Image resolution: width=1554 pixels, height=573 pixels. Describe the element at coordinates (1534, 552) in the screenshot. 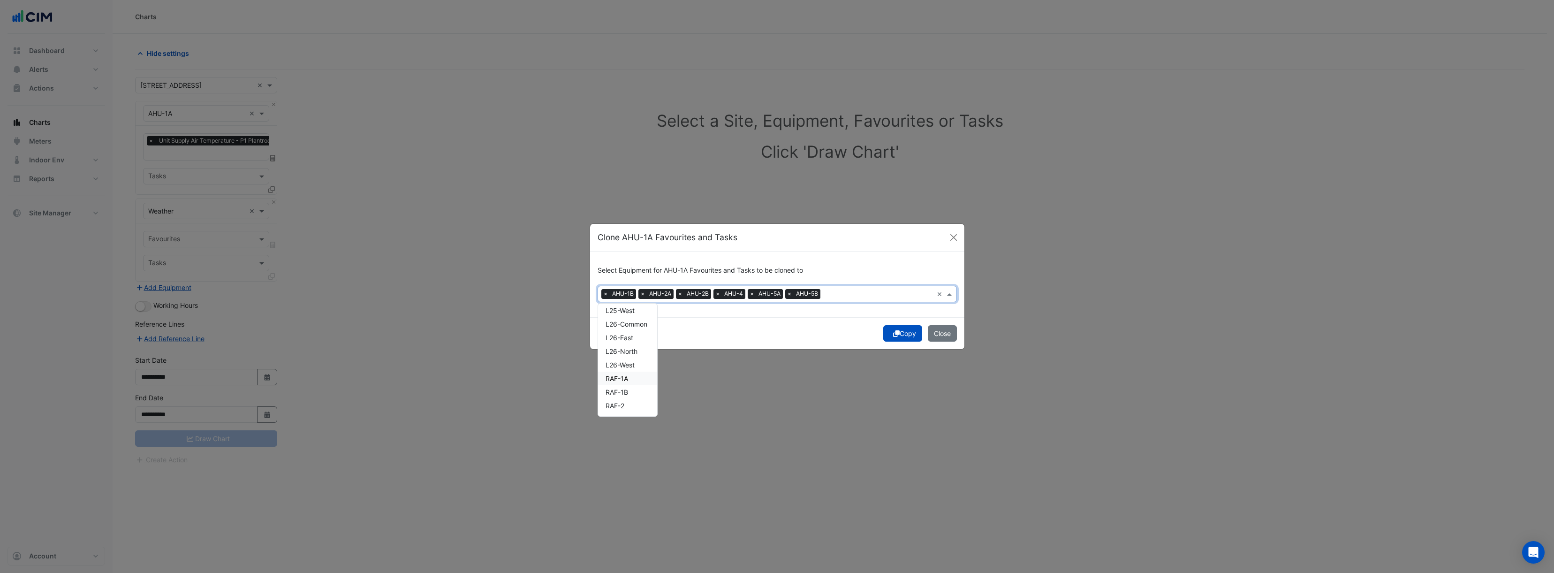

I see `div: Open Intercom Messenger` at that location.